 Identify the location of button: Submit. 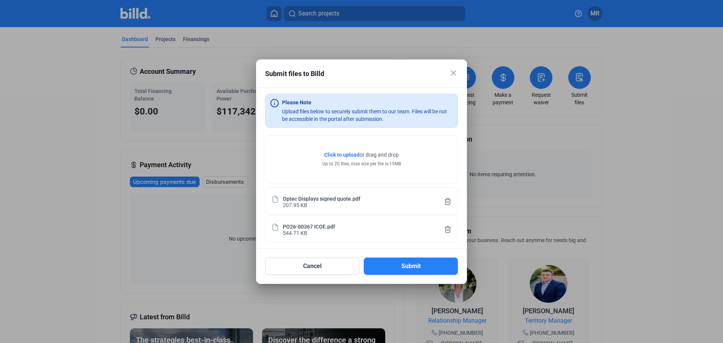
(411, 266).